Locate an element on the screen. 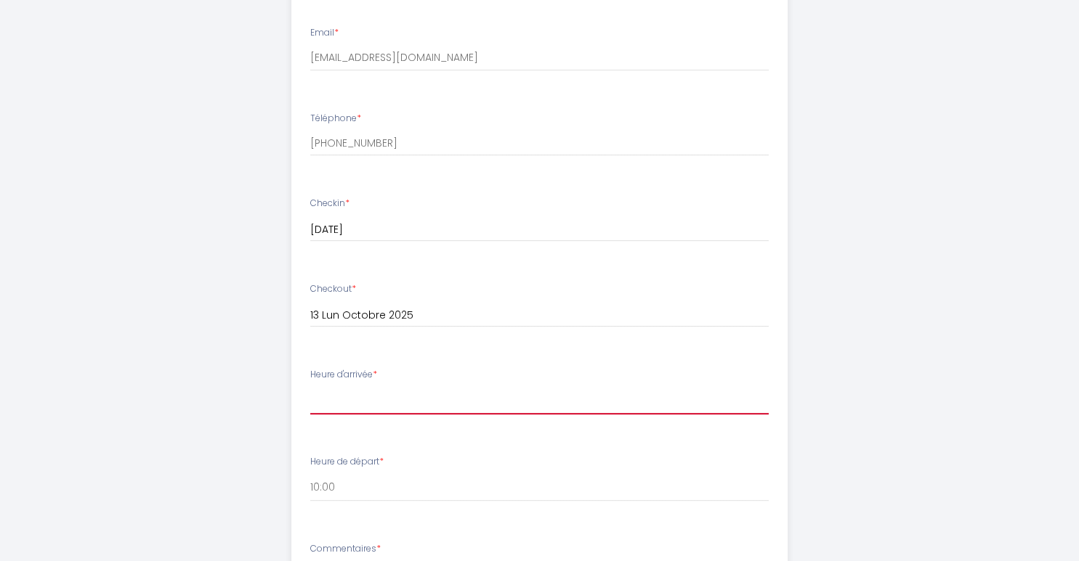 This screenshot has width=1079, height=561. label: Checkout is located at coordinates (333, 289).